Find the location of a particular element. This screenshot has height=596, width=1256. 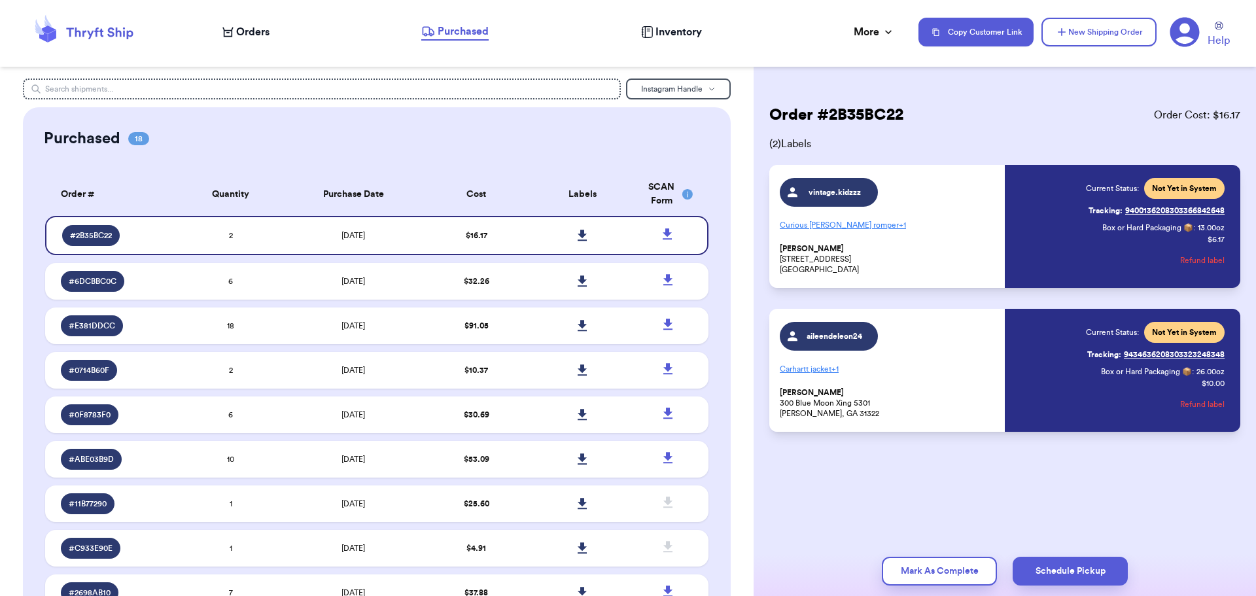

span: $ 91.05 is located at coordinates (476, 326).